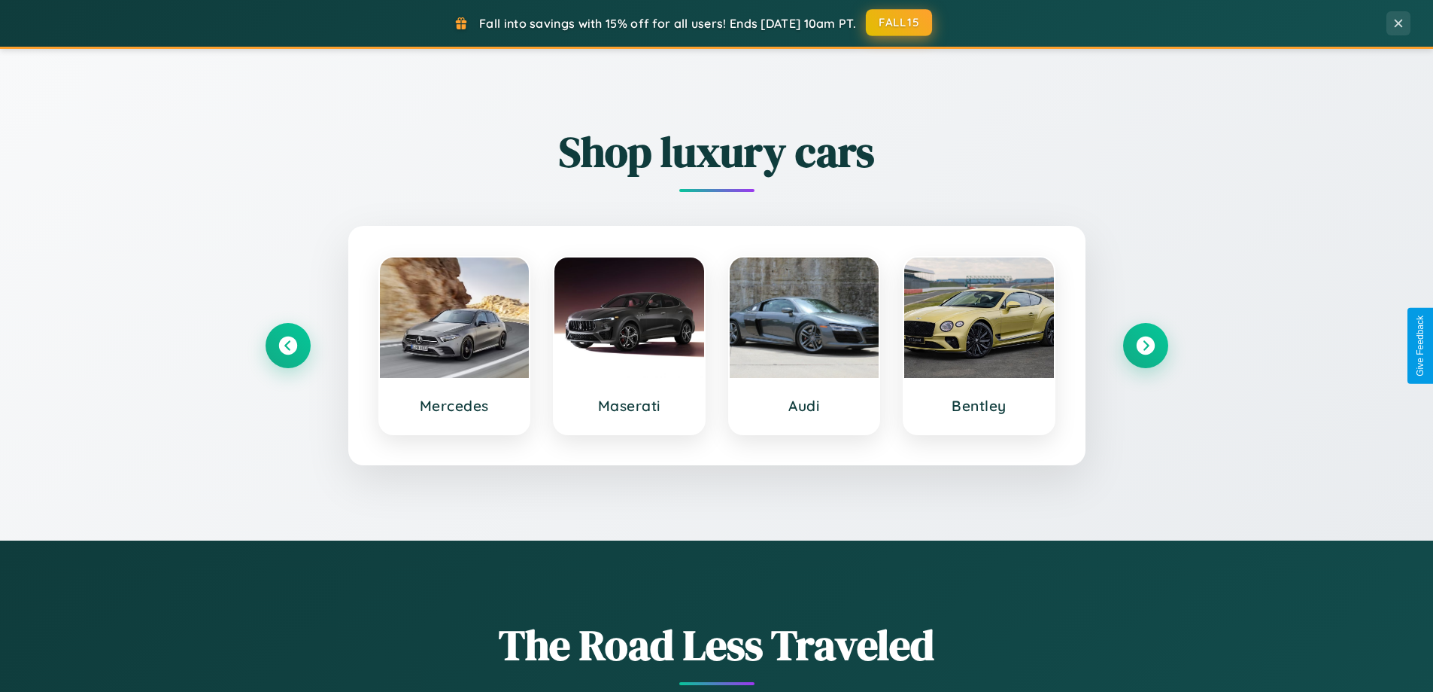  I want to click on h3: Audi, so click(804, 406).